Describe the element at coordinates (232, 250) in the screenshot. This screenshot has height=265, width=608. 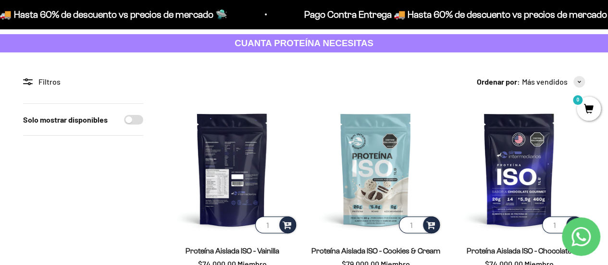
I see `a: Proteína Aislada ISO - Vainilla` at that location.